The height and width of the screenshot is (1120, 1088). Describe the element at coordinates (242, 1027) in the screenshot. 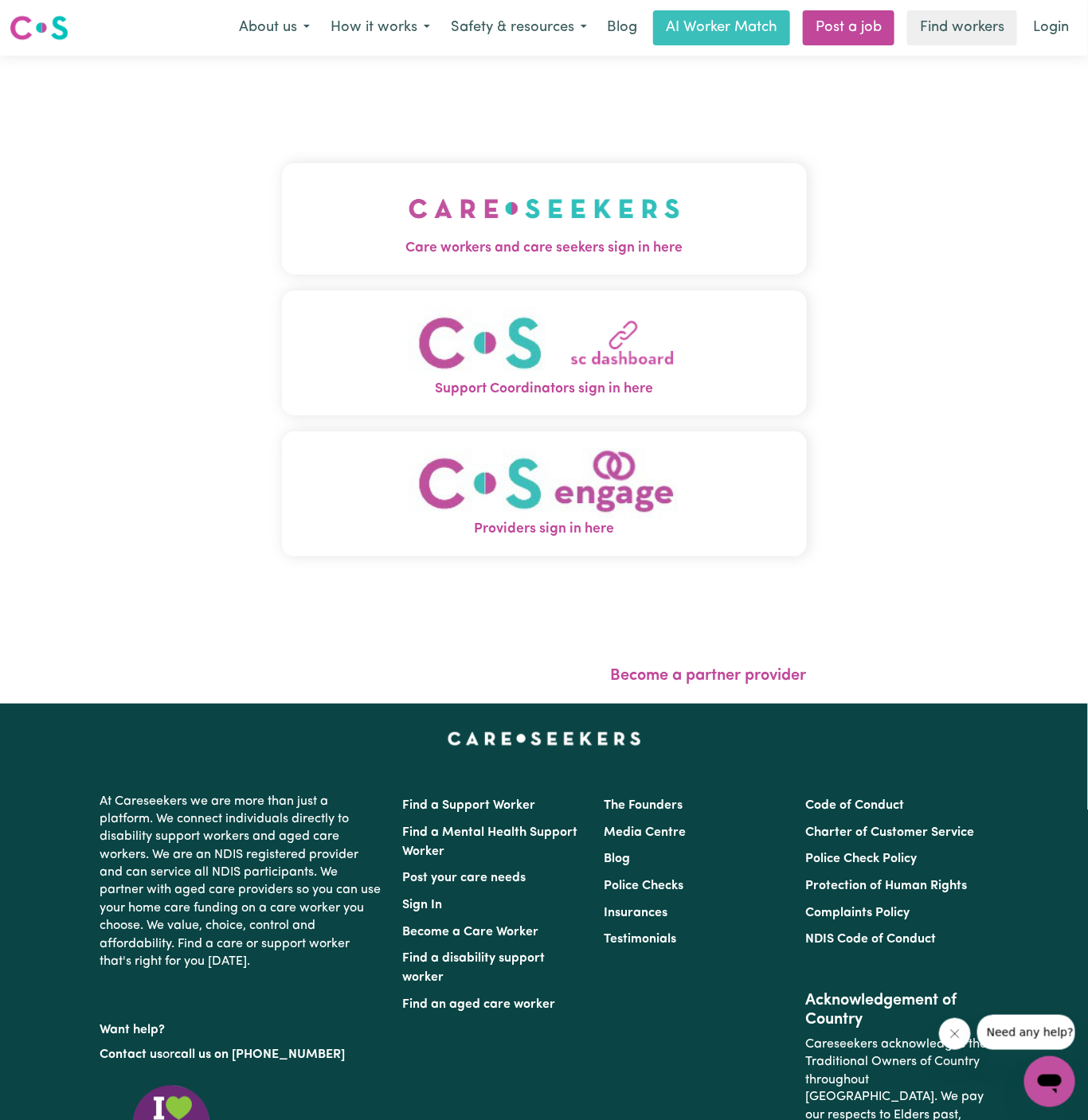

I see `p: Want help?` at that location.